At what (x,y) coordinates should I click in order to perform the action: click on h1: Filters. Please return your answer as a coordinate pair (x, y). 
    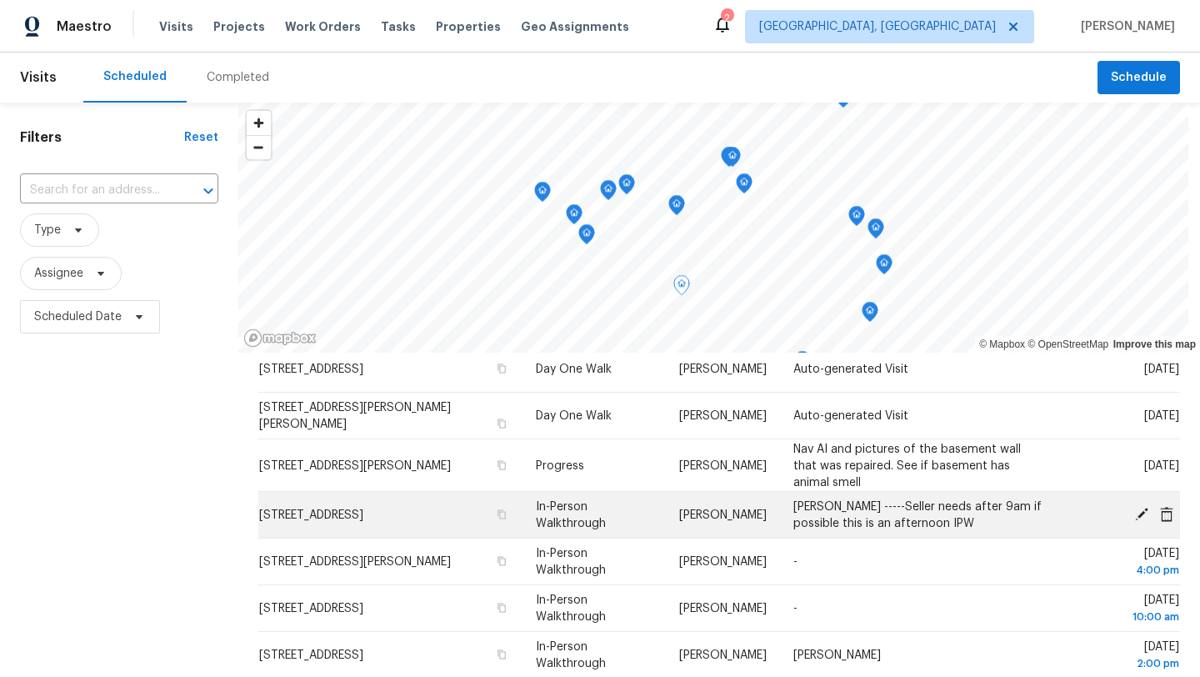
    Looking at the image, I should click on (102, 137).